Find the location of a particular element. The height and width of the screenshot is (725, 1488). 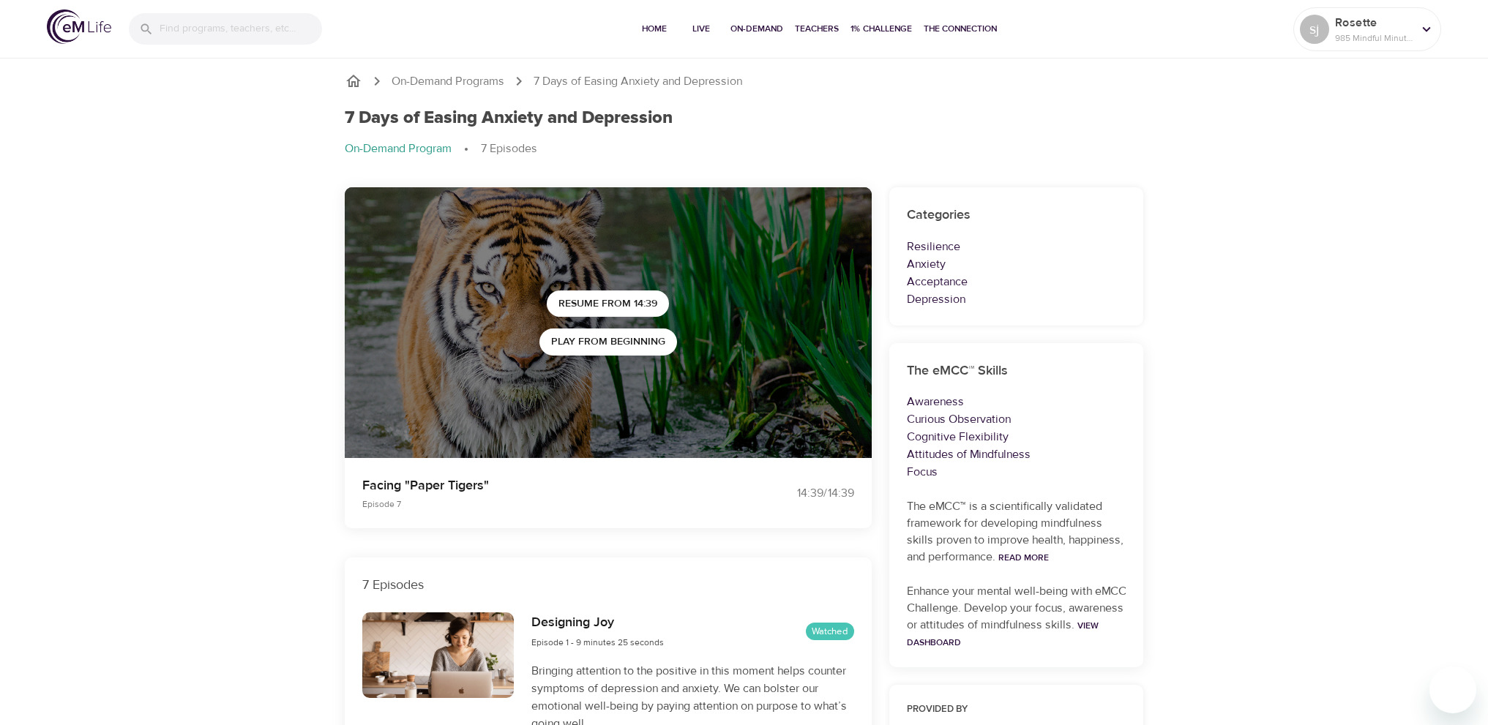

div: sj is located at coordinates (1314, 29).